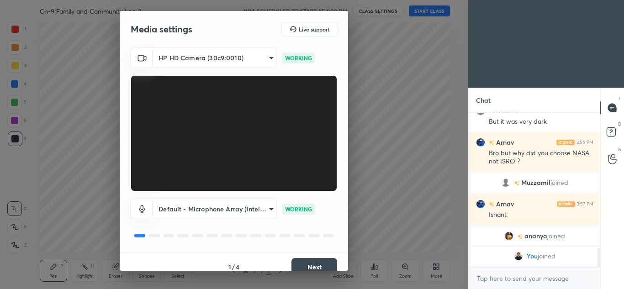 This screenshot has height=289, width=624. Describe the element at coordinates (620, 149) in the screenshot. I see `p: G` at that location.